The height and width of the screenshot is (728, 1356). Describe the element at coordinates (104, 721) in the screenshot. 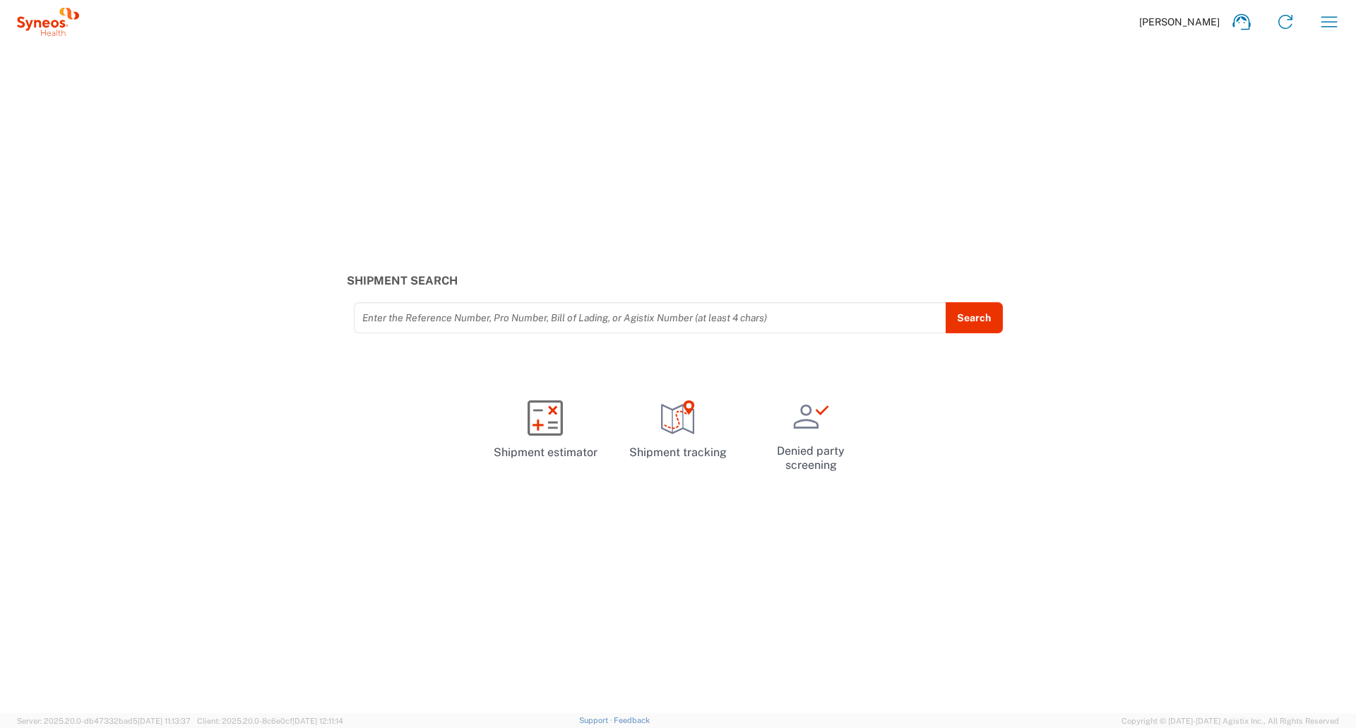

I see `span: Server: 2025.20.0-db47332bad5` at that location.